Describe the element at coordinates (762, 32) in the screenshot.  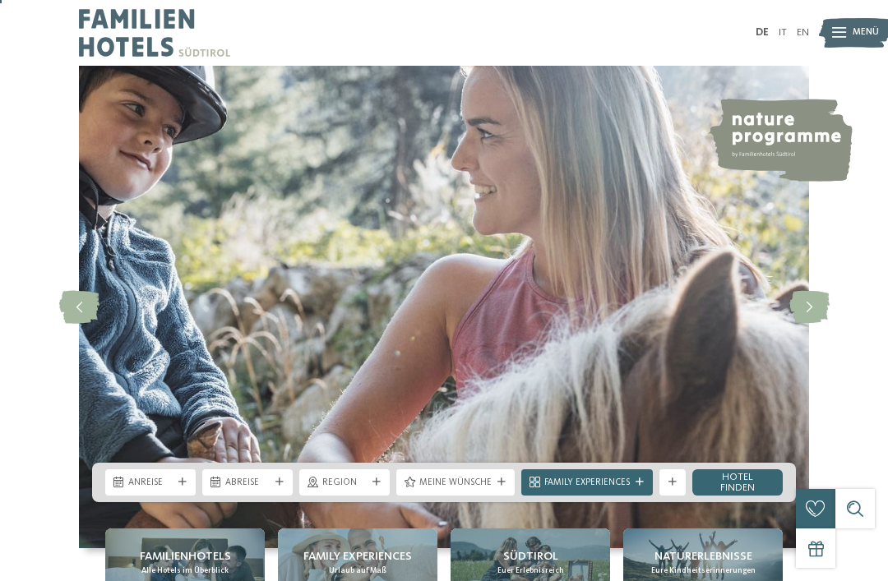
I see `a: DE` at that location.